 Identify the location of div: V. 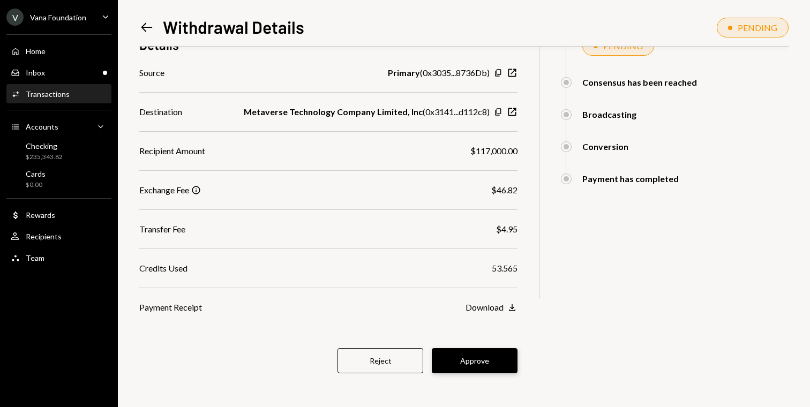
(15, 17).